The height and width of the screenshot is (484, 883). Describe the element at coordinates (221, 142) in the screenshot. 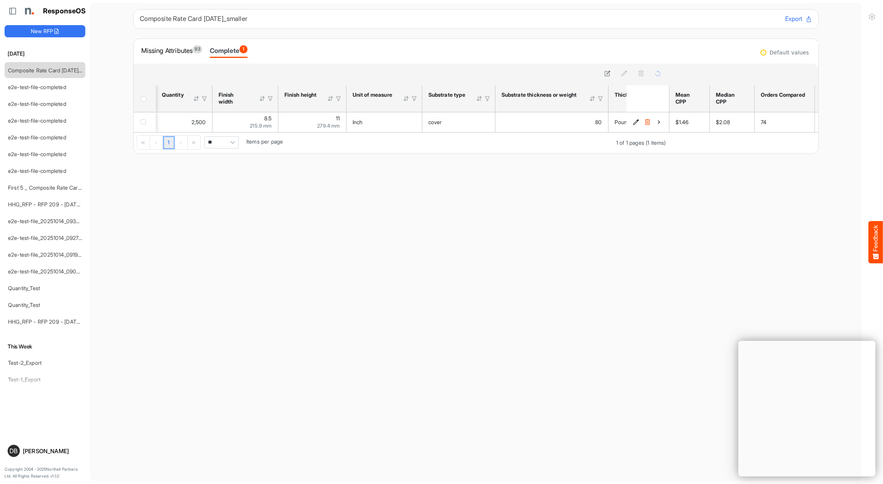

I see `span: Pagerdropdown` at that location.